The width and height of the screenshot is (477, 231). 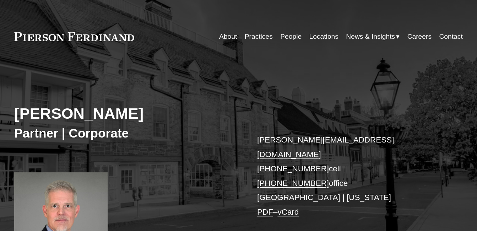 I want to click on a: Locations, so click(x=324, y=37).